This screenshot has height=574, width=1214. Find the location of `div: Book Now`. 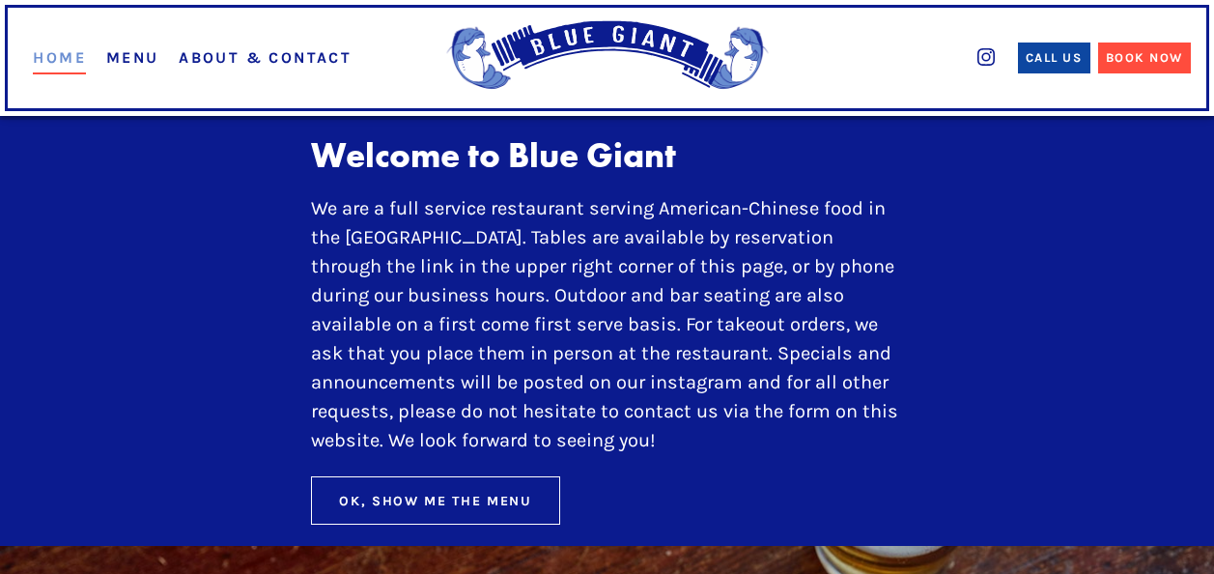

div: Book Now is located at coordinates (1144, 58).